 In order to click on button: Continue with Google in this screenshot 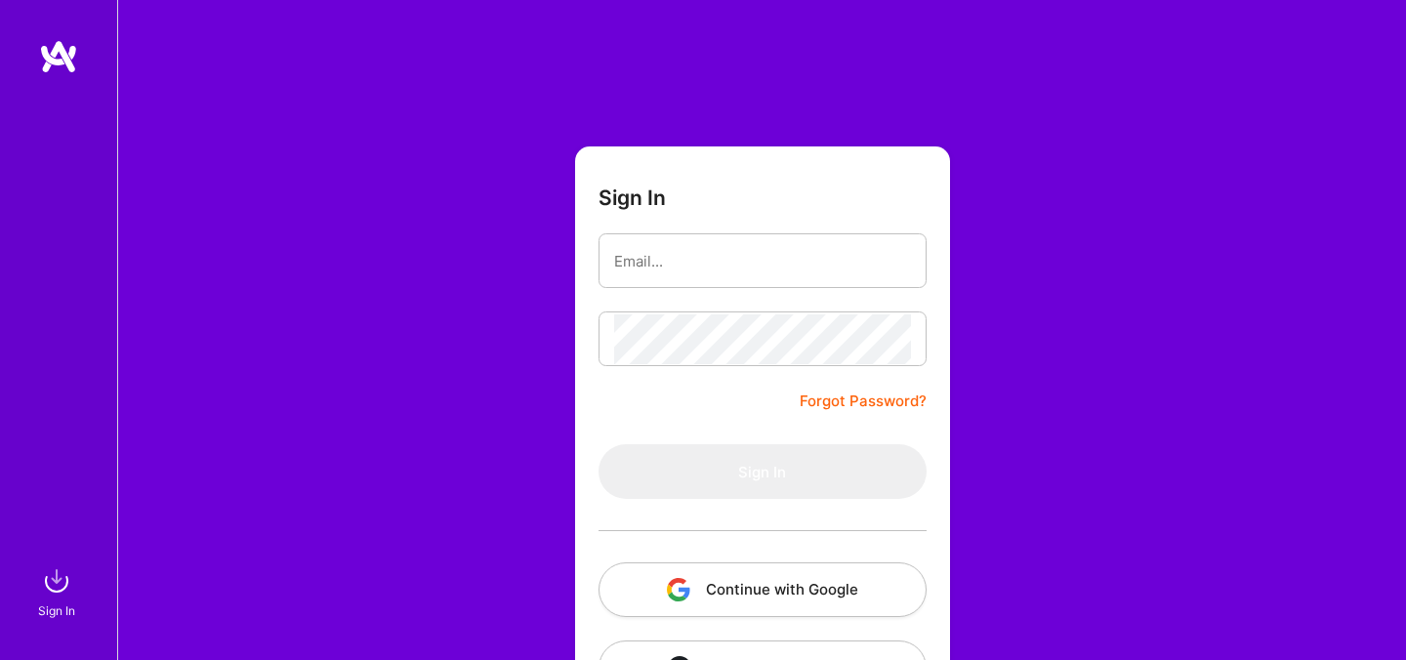, I will do `click(762, 590)`.